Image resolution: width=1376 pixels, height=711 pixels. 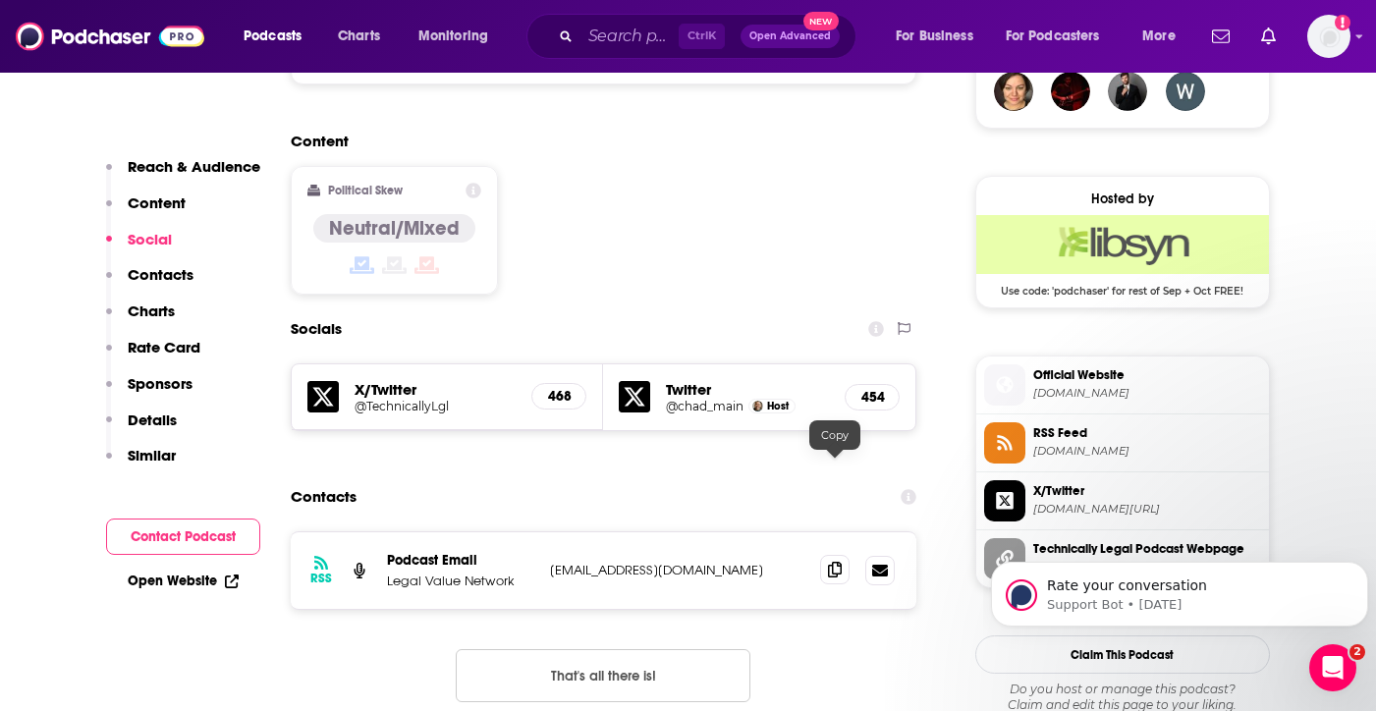 What do you see at coordinates (758, 406) in the screenshot?
I see `img: Chad Main` at bounding box center [758, 406].